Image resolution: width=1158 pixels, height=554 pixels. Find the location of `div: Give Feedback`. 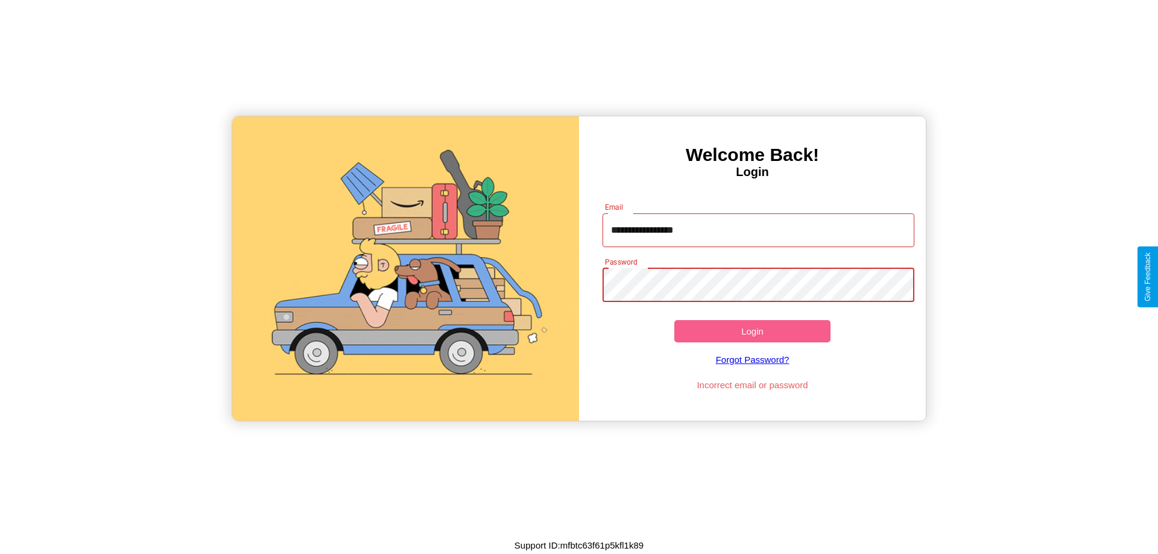

div: Give Feedback is located at coordinates (1148, 277).